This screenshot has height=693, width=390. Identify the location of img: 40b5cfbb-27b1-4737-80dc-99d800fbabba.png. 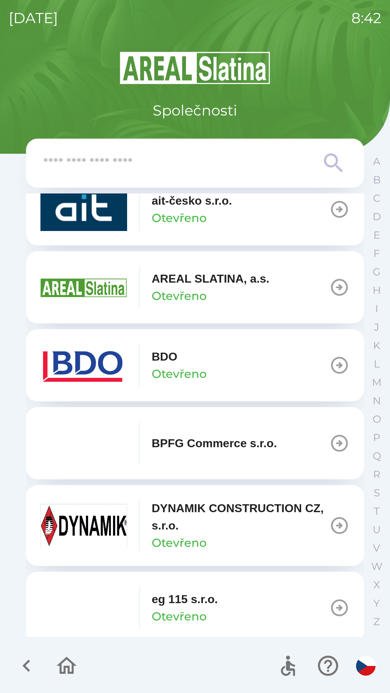
(84, 209).